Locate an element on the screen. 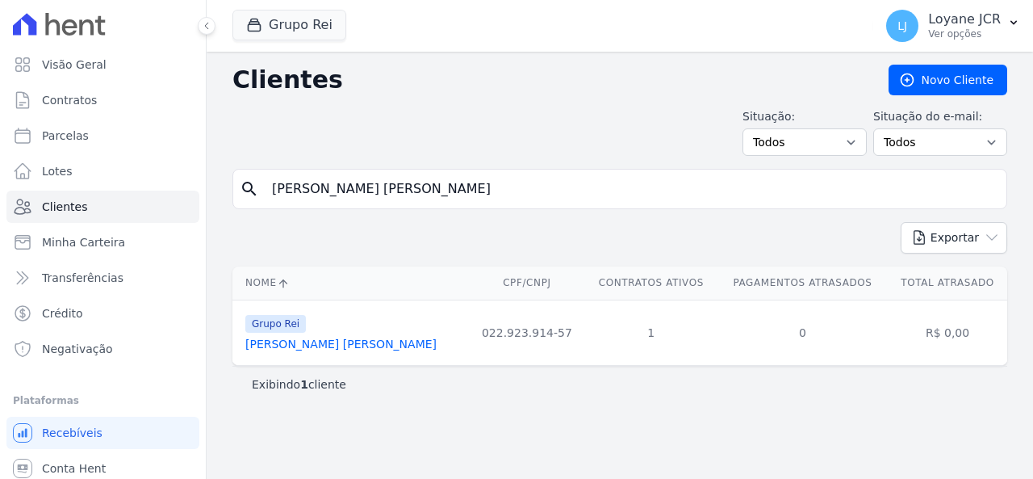 The image size is (1033, 479). div: Plataformas is located at coordinates (103, 400).